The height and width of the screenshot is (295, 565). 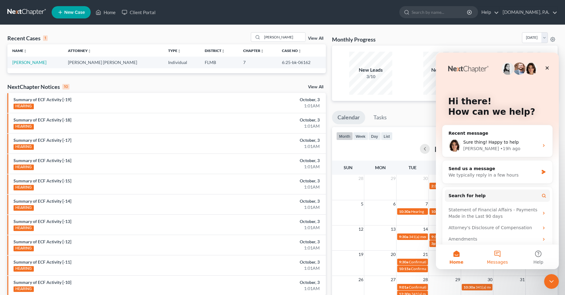 I want to click on a: Help, so click(x=489, y=12).